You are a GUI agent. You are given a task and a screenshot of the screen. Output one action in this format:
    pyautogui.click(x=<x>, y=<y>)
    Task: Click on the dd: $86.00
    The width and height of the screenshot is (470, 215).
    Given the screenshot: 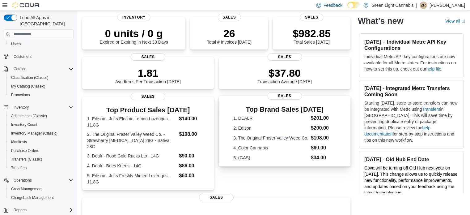 What is the action you would take?
    pyautogui.click(x=194, y=166)
    